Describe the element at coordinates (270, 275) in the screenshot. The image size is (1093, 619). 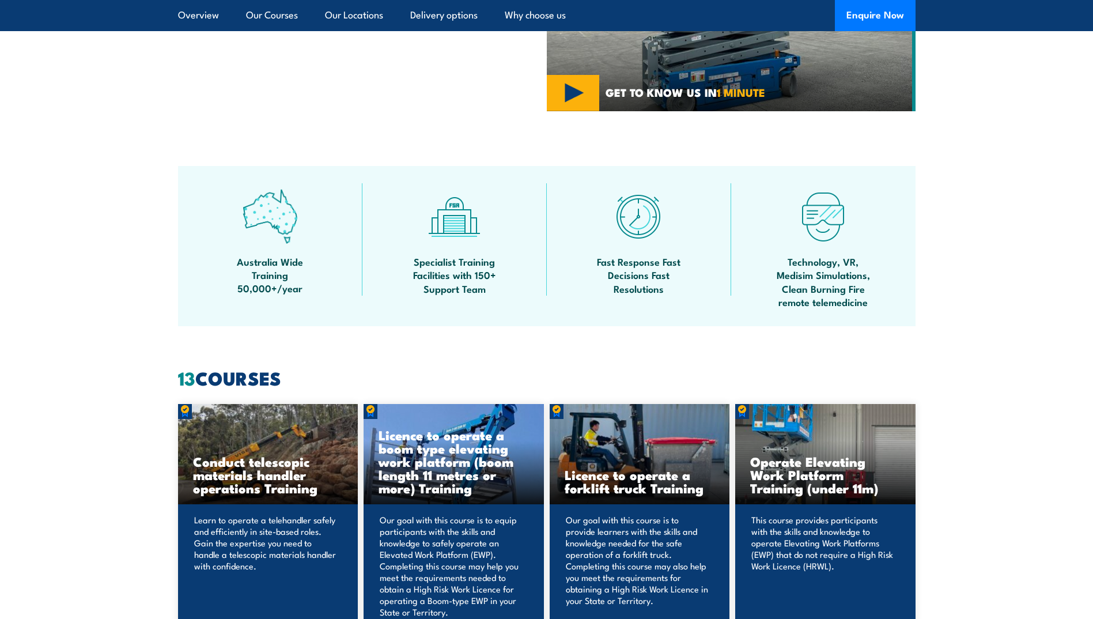
I see `span: Australia Wide Training 50,000+/year` at that location.